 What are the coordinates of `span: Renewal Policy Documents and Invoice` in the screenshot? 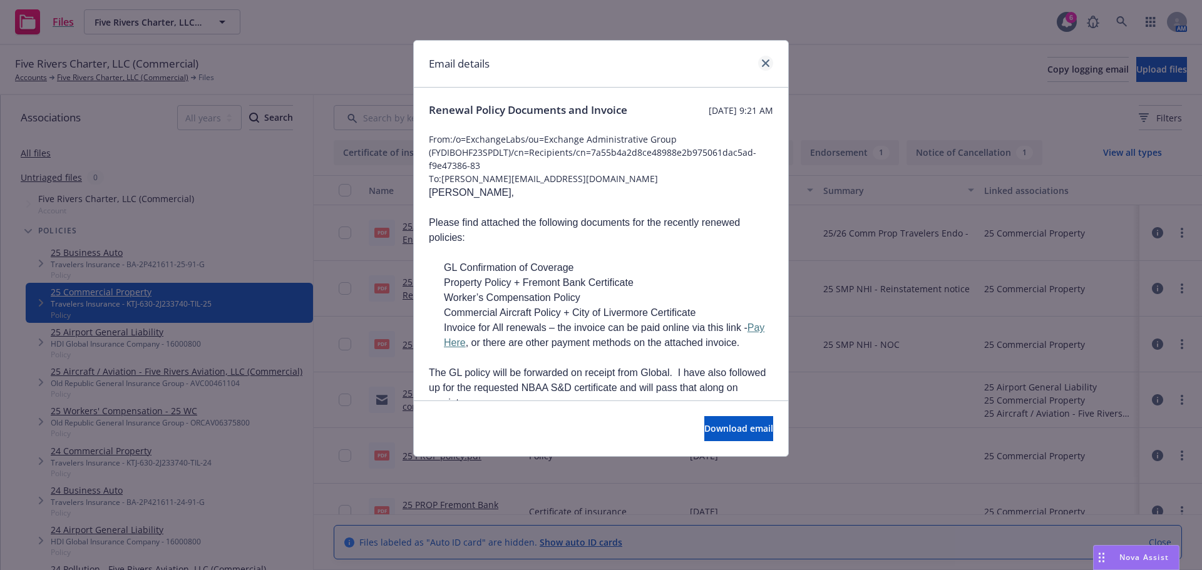 It's located at (528, 110).